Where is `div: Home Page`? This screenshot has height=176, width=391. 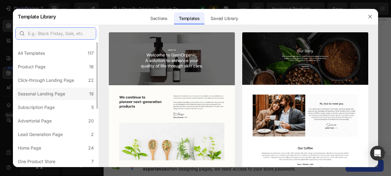
div: Home Page is located at coordinates (29, 148).